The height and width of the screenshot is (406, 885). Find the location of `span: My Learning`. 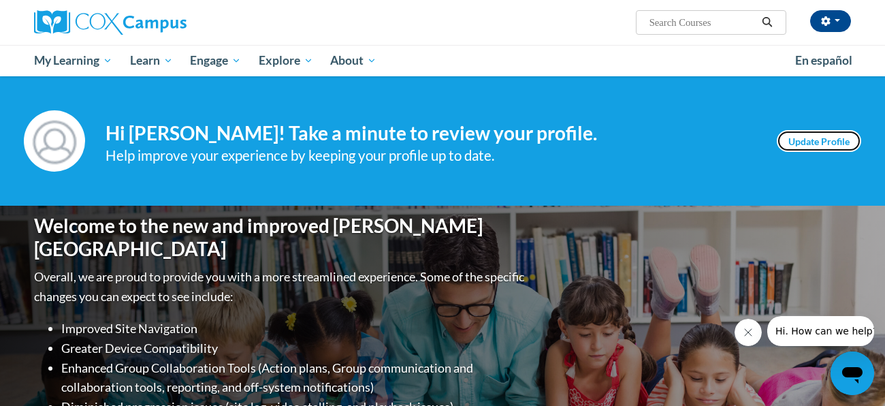

span: My Learning is located at coordinates (73, 61).